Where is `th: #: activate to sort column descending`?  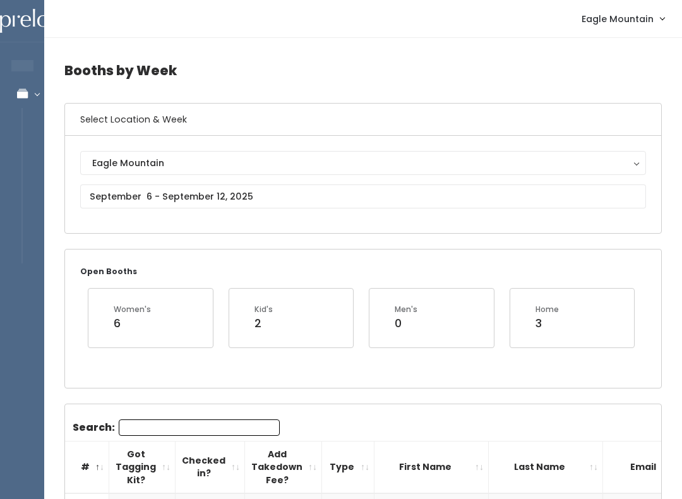 th: #: activate to sort column descending is located at coordinates (87, 467).